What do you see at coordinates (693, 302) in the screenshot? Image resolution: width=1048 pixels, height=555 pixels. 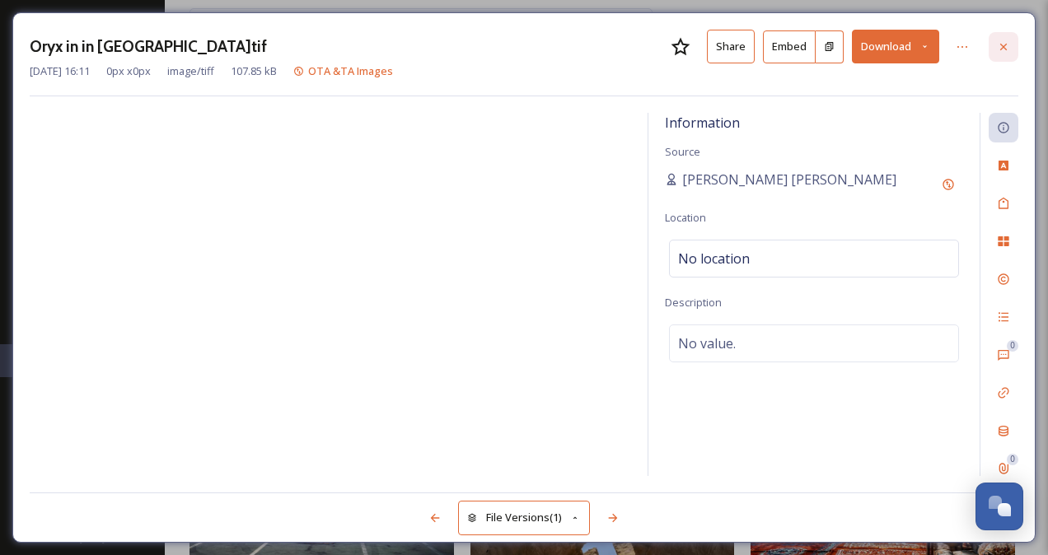 I see `span: Description` at bounding box center [693, 302].